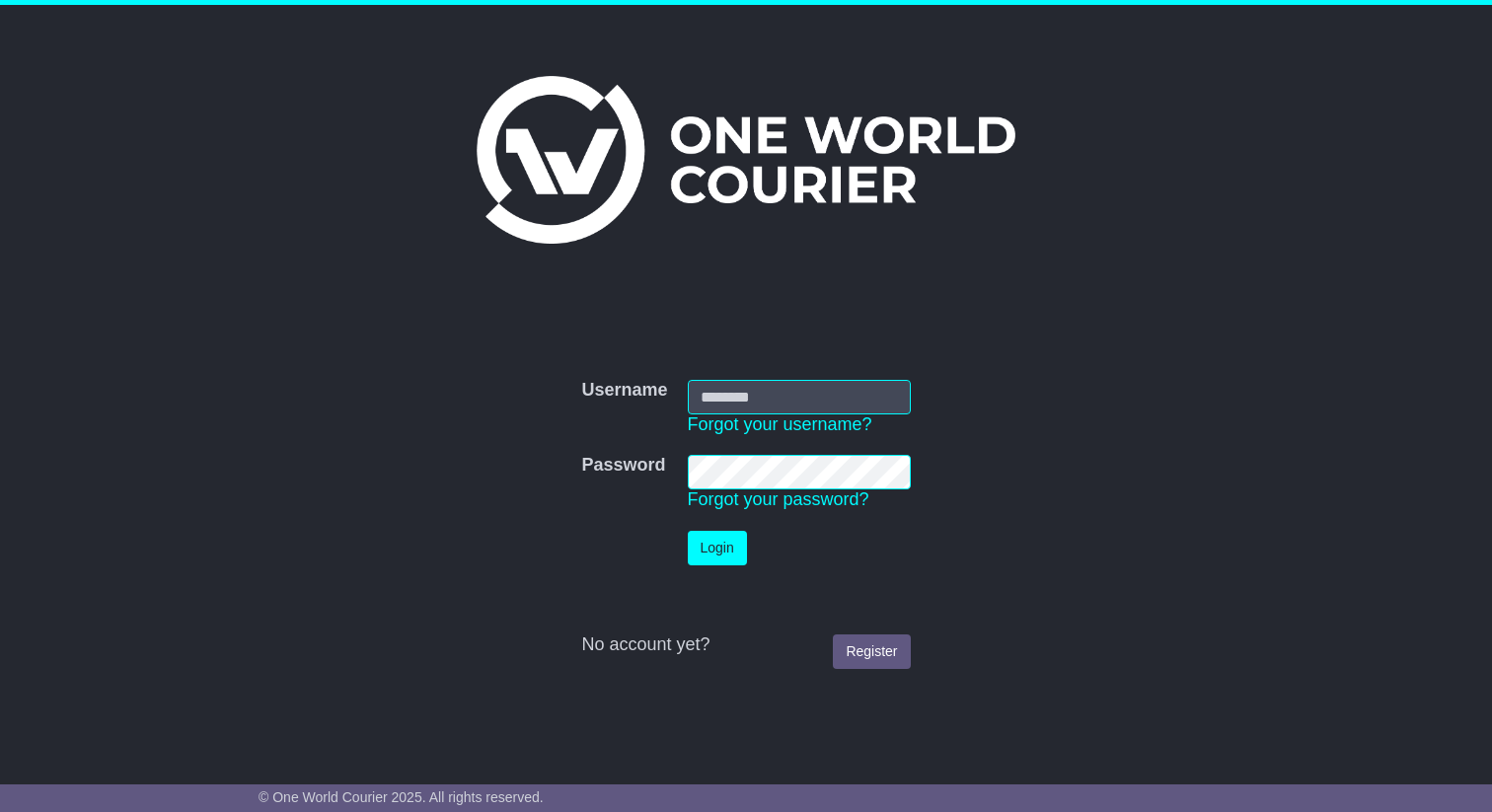 The image size is (1492, 812). I want to click on label: Password, so click(622, 465).